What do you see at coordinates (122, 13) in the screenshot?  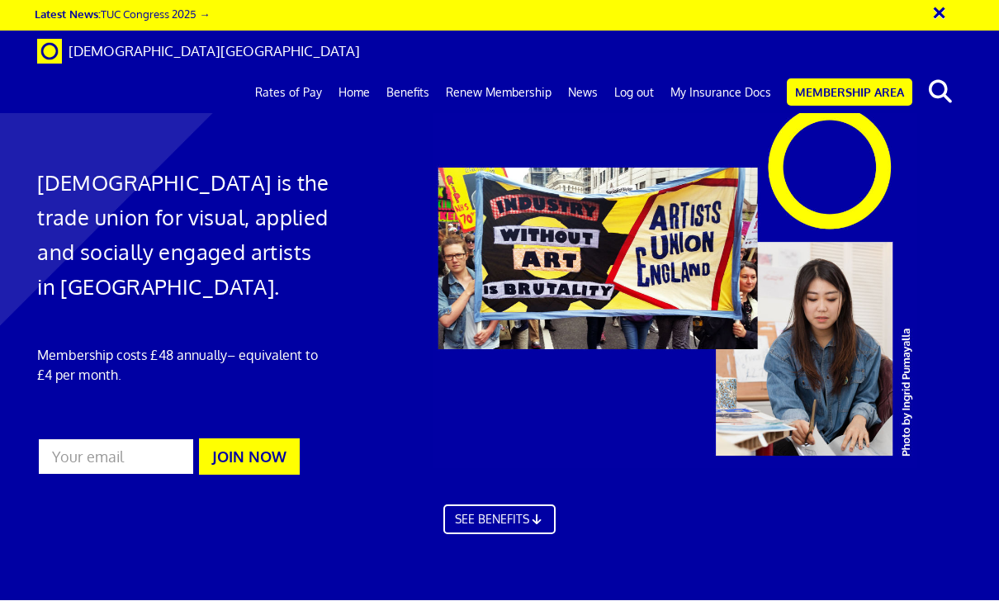 I see `a: Latest News:TUC Congress 2025 →` at bounding box center [122, 13].